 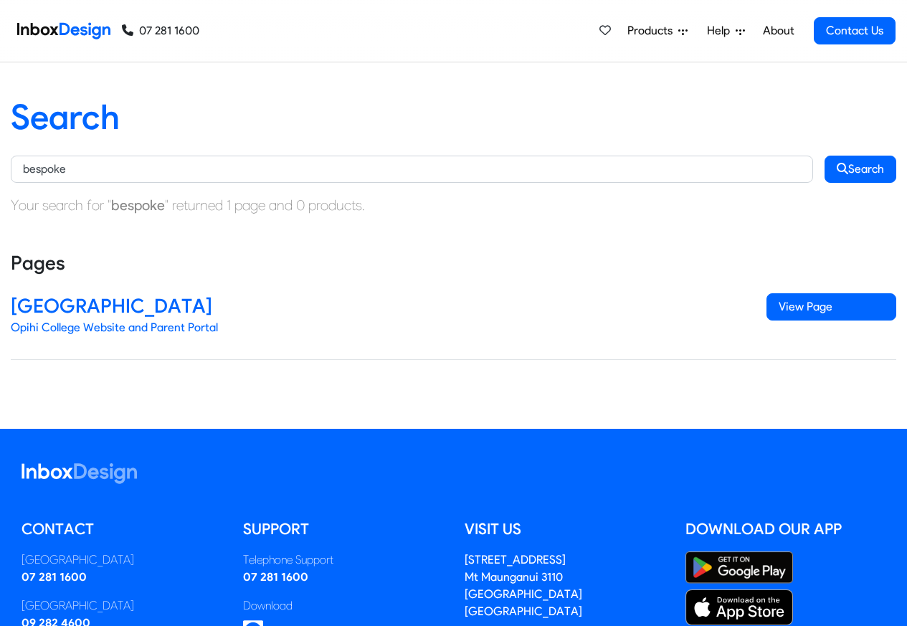 I want to click on p: Opihi College Website and Parent Portal, so click(x=378, y=328).